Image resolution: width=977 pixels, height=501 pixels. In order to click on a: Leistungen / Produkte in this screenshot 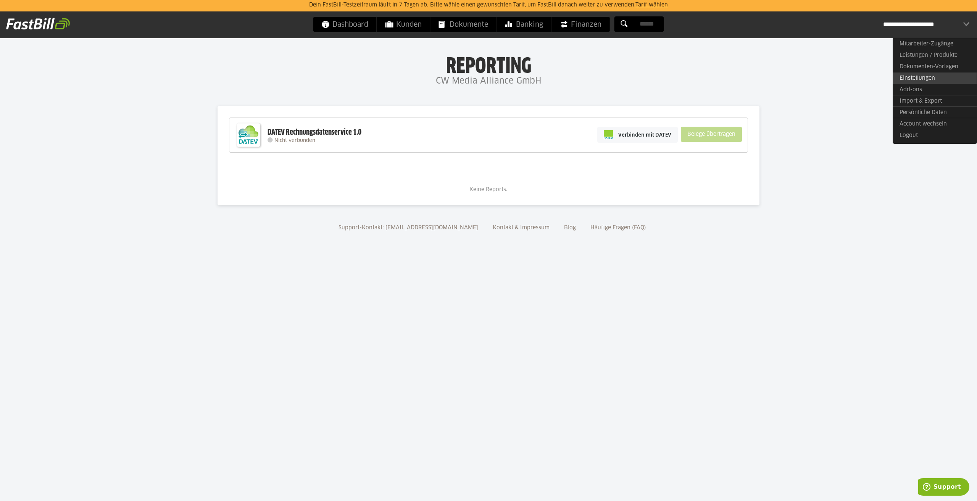, I will do `click(934, 55)`.